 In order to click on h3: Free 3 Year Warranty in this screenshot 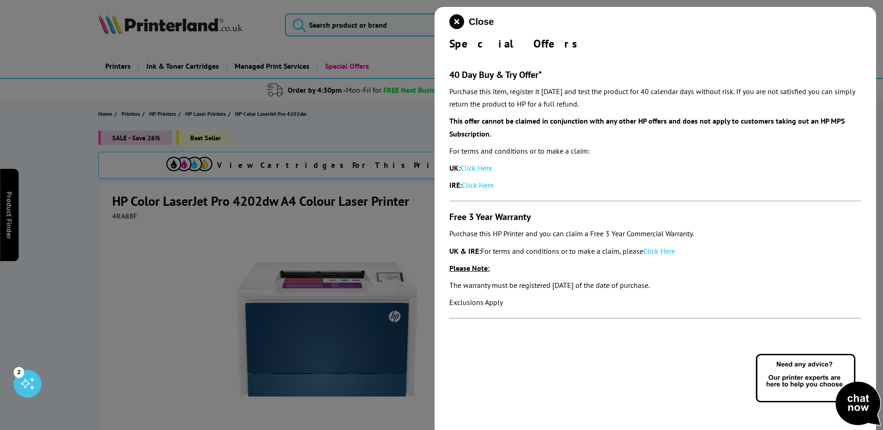, I will do `click(655, 217)`.